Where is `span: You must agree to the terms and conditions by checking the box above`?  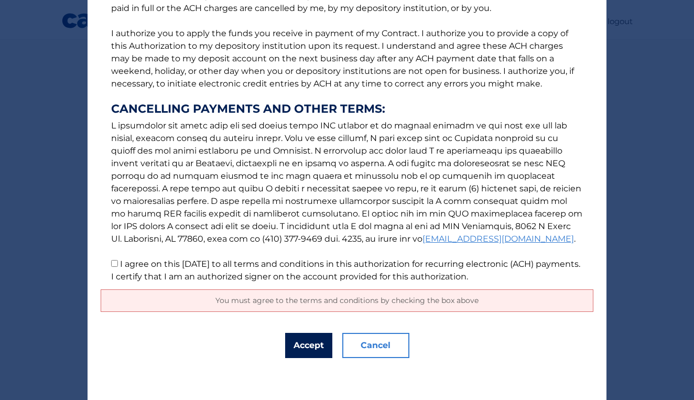 span: You must agree to the terms and conditions by checking the box above is located at coordinates (347, 300).